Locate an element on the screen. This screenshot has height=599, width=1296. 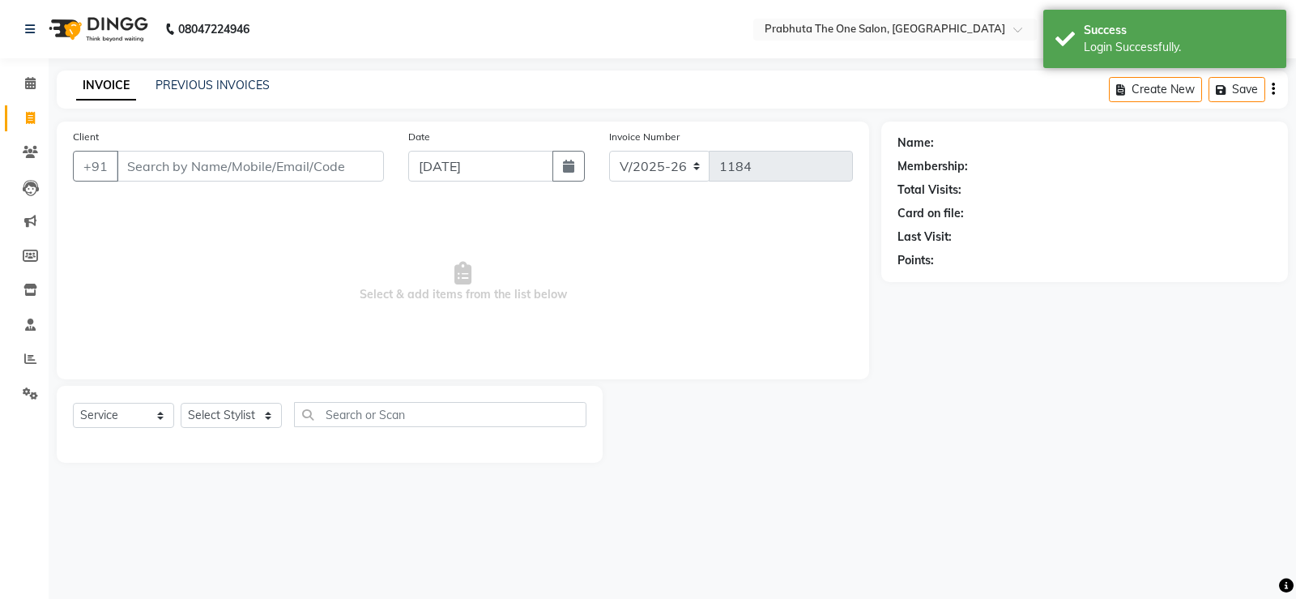
input: Search or Scan is located at coordinates (440, 414).